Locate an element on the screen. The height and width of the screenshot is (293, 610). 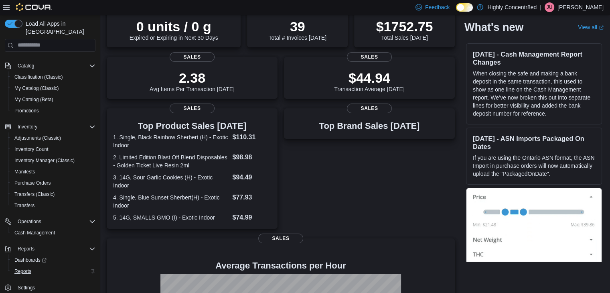
a: Adjustments (Classic) is located at coordinates (38, 138).